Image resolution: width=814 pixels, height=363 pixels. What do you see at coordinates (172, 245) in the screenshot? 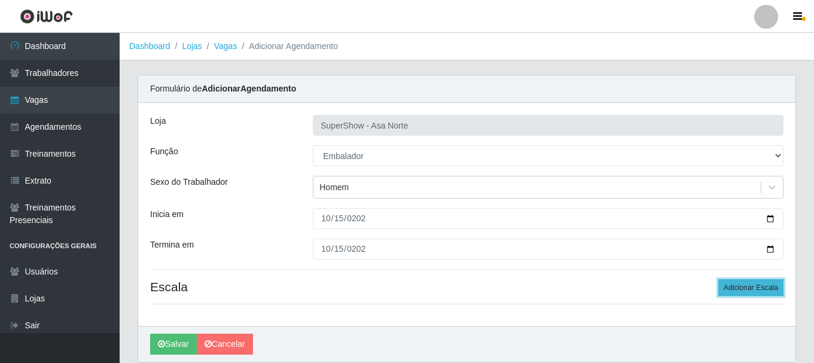
I see `label: Termina em` at bounding box center [172, 245].